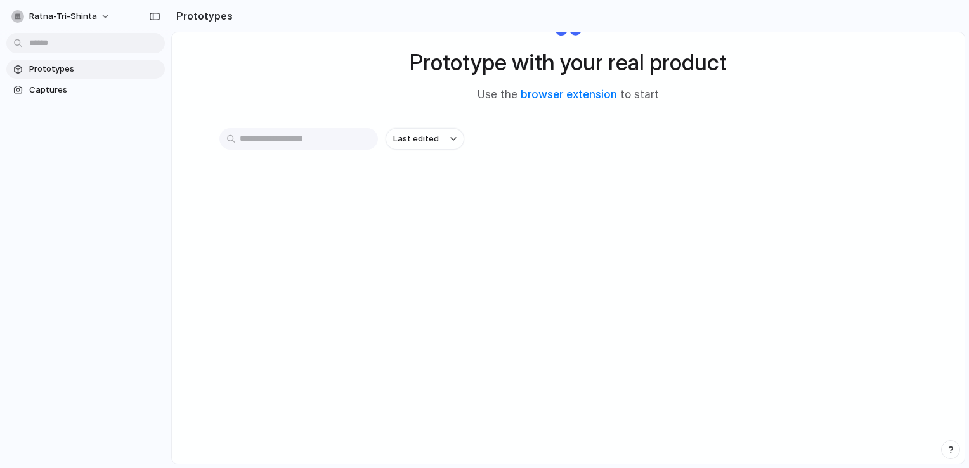 The image size is (969, 468). What do you see at coordinates (63, 16) in the screenshot?
I see `span: ratna-tri-shinta` at bounding box center [63, 16].